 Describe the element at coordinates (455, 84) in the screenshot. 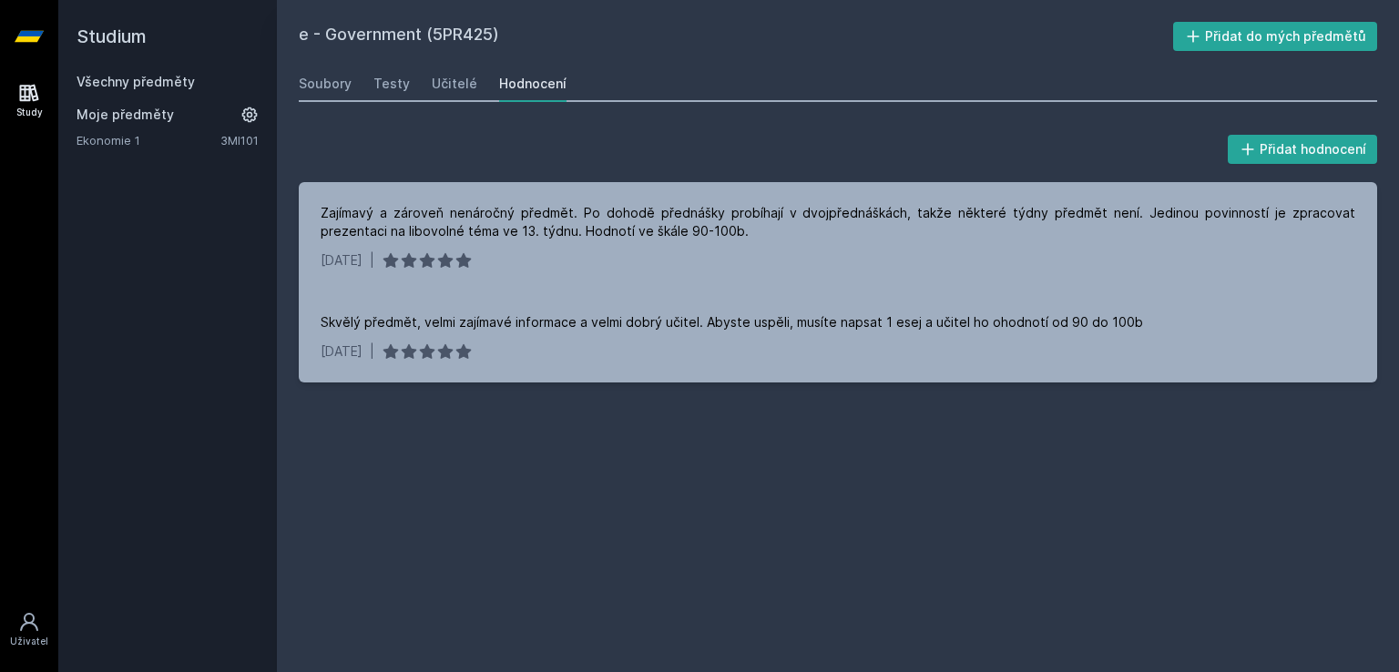

I see `div: Učitelé` at that location.